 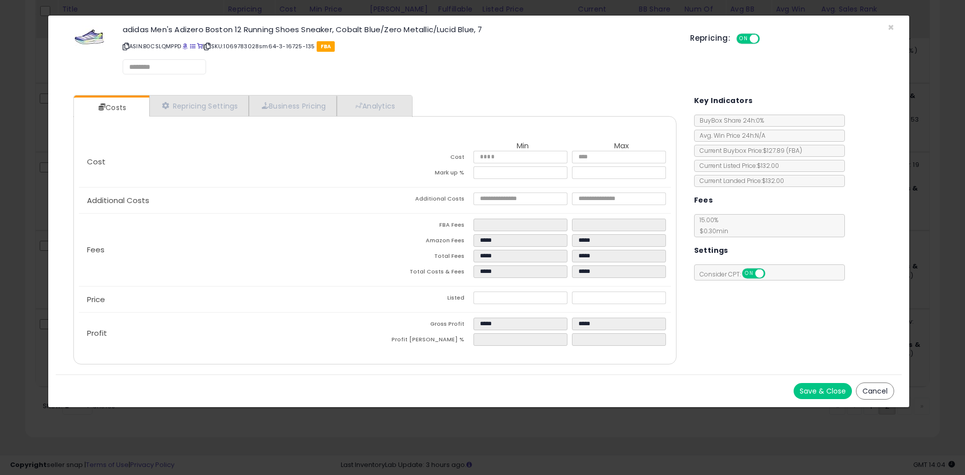 I want to click on td: FBA Fees, so click(x=424, y=226).